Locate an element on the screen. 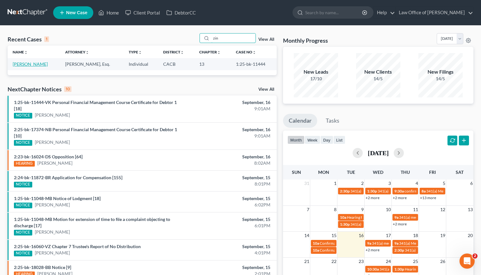  div: 1 is located at coordinates (47, 39).